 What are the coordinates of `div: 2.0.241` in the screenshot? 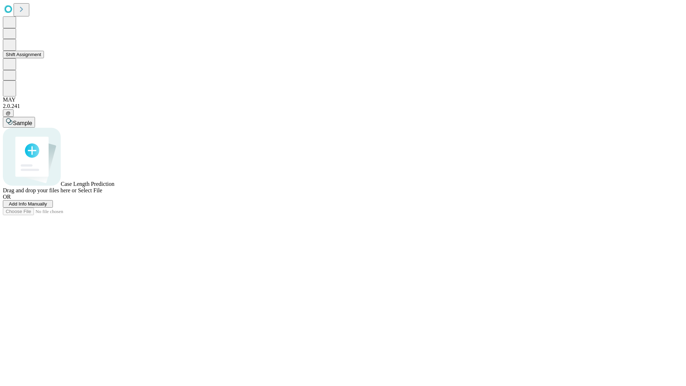 It's located at (343, 106).